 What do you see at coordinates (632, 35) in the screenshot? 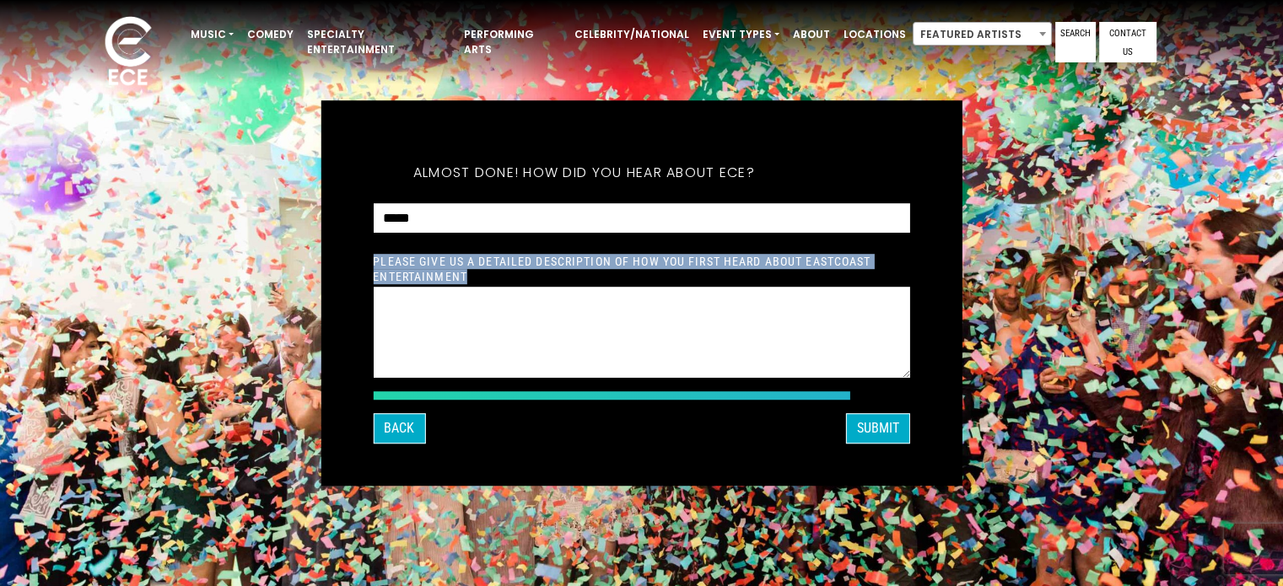
I see `a: Celebrity/National` at bounding box center [632, 35].